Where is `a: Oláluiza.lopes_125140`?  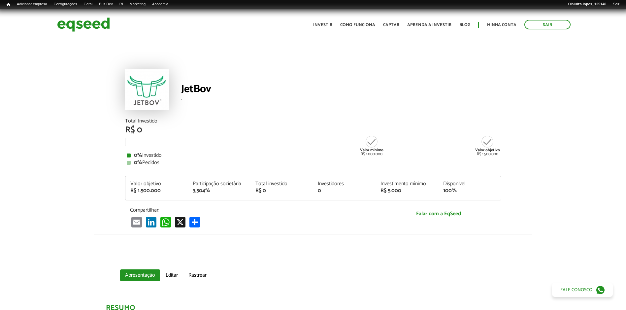 a: Oláluiza.lopes_125140 is located at coordinates (587, 4).